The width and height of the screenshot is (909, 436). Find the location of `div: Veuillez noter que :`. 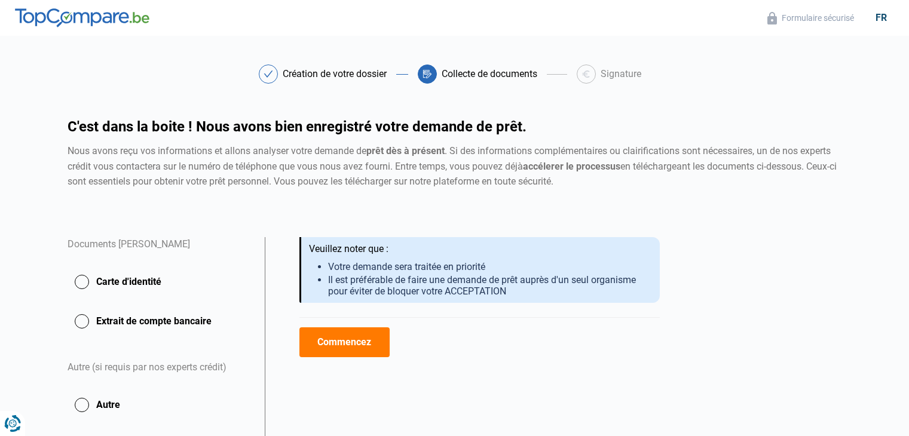

div: Veuillez noter que : is located at coordinates (479, 249).